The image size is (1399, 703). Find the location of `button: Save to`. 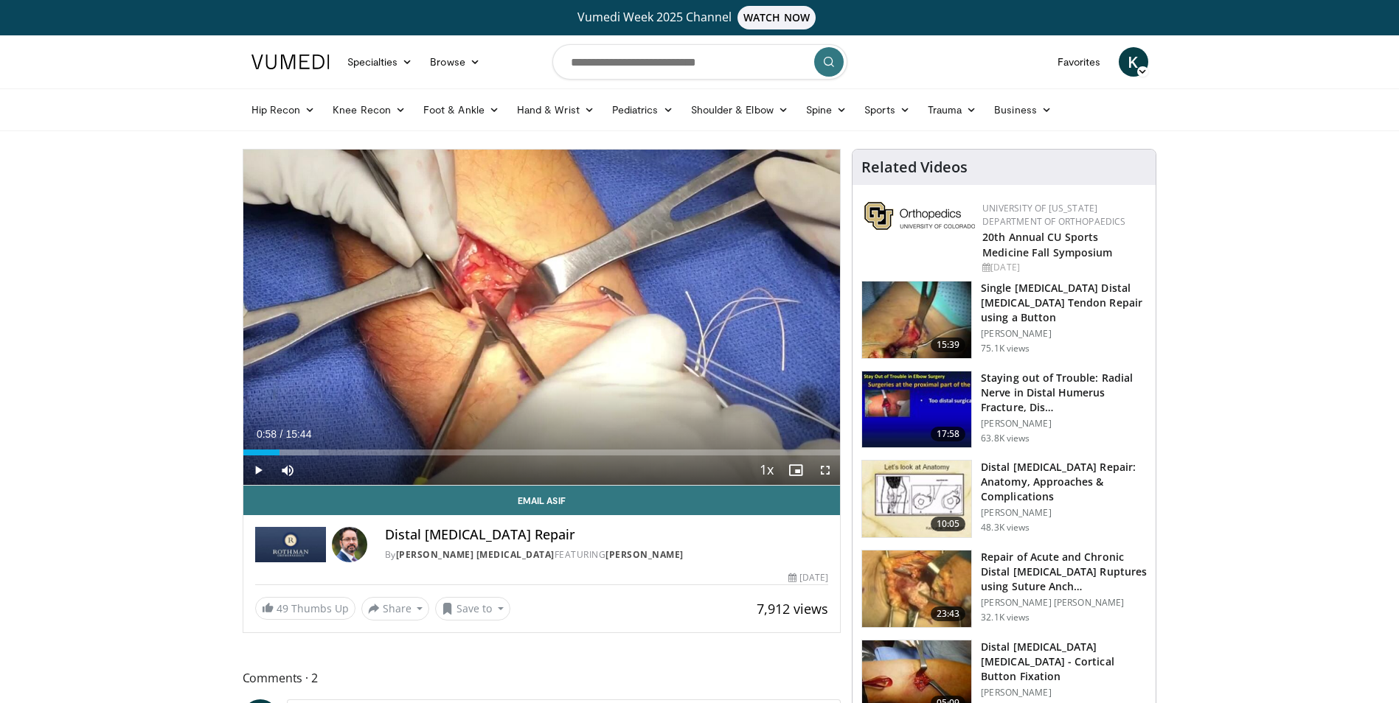

button: Save to is located at coordinates (473, 609).